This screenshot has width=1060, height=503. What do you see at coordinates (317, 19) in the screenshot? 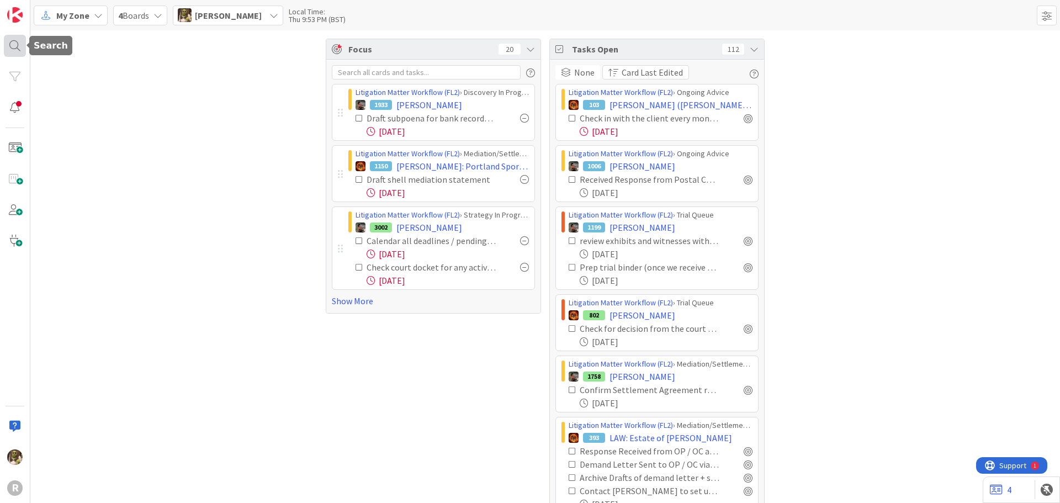
I see `div: Thu 9:53 PM (BST)` at bounding box center [317, 19].